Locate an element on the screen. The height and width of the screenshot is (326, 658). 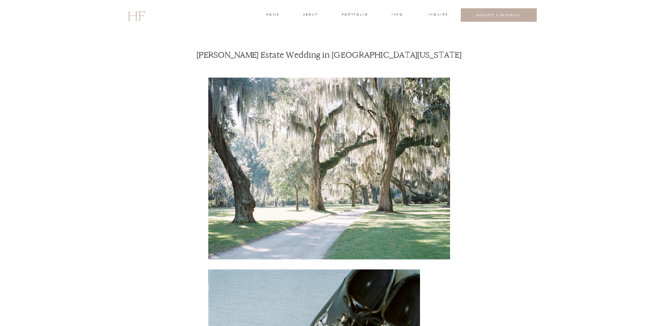
h3: about is located at coordinates (310, 15).